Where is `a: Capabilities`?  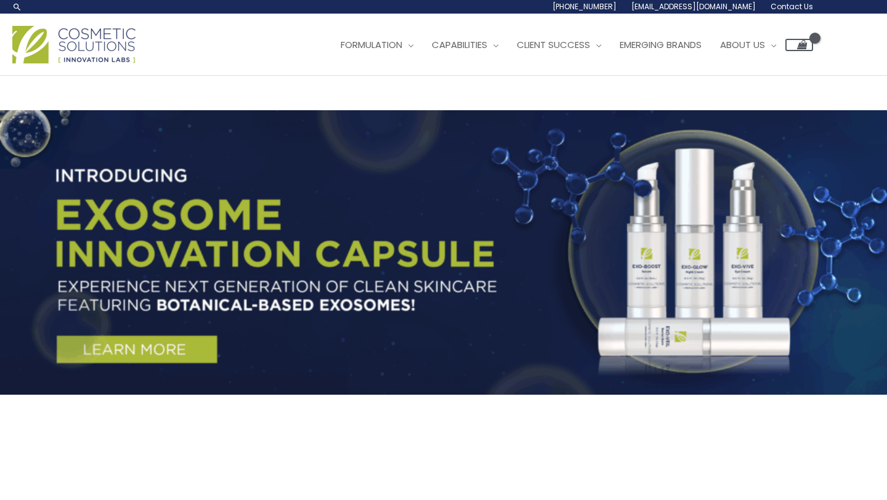
a: Capabilities is located at coordinates (465, 45).